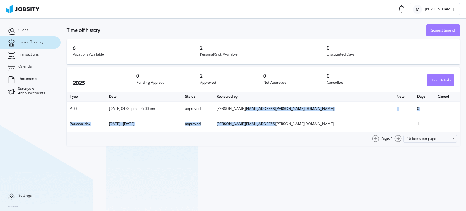  What do you see at coordinates (28, 55) in the screenshot?
I see `span: Transactions` at bounding box center [28, 55].